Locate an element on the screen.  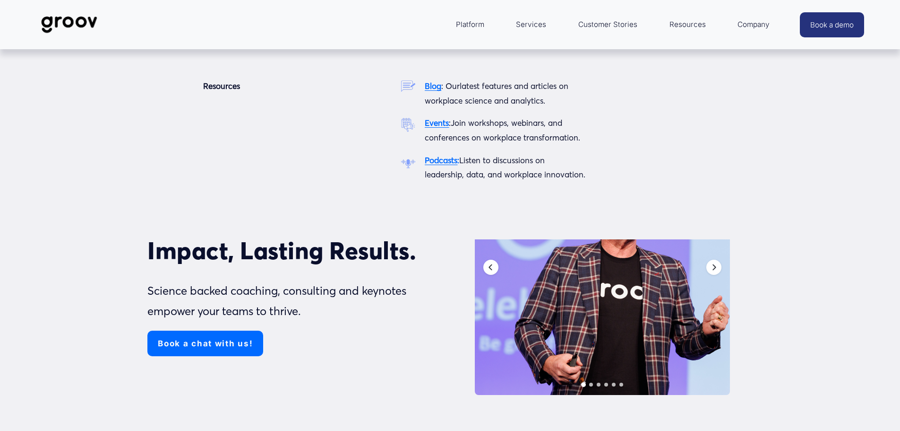
a: Customer Stories is located at coordinates (608, 25).